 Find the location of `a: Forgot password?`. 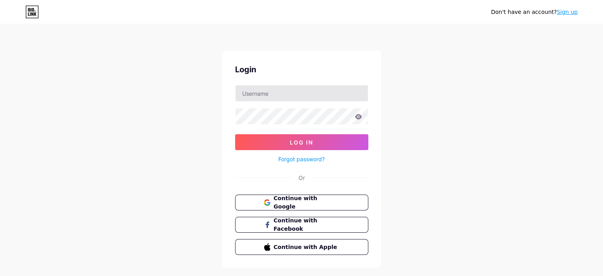

a: Forgot password? is located at coordinates (302, 159).